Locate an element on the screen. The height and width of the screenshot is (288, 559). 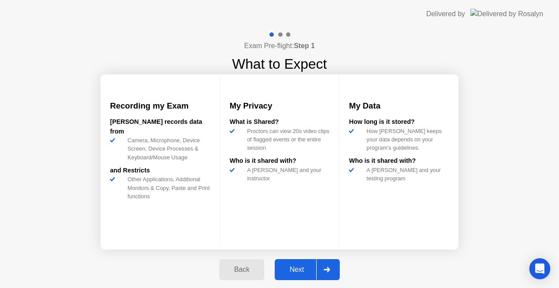
h3: Recording my Exam is located at coordinates (160, 106).